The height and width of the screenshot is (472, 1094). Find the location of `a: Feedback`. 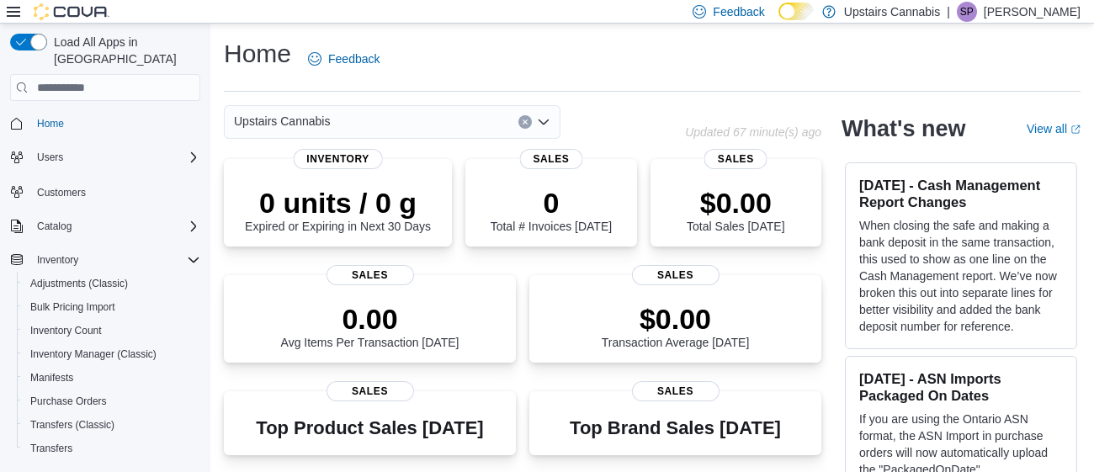

a: Feedback is located at coordinates (343, 59).